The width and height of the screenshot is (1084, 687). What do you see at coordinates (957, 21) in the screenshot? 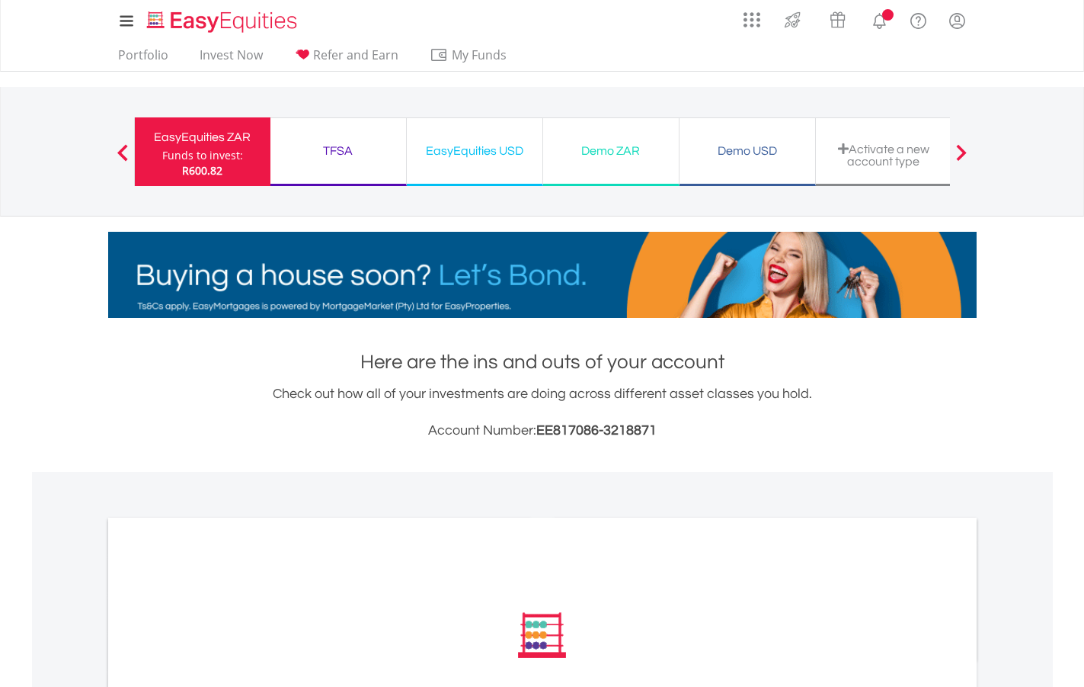
I see `a: My Profile` at bounding box center [957, 21].